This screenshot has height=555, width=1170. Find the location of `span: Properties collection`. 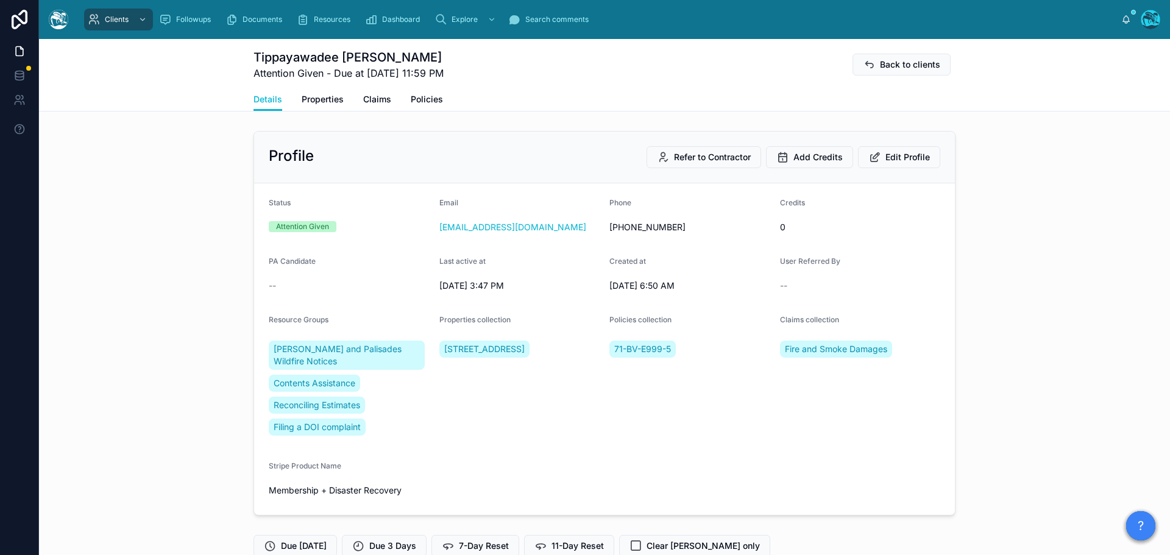

span: Properties collection is located at coordinates (475, 319).